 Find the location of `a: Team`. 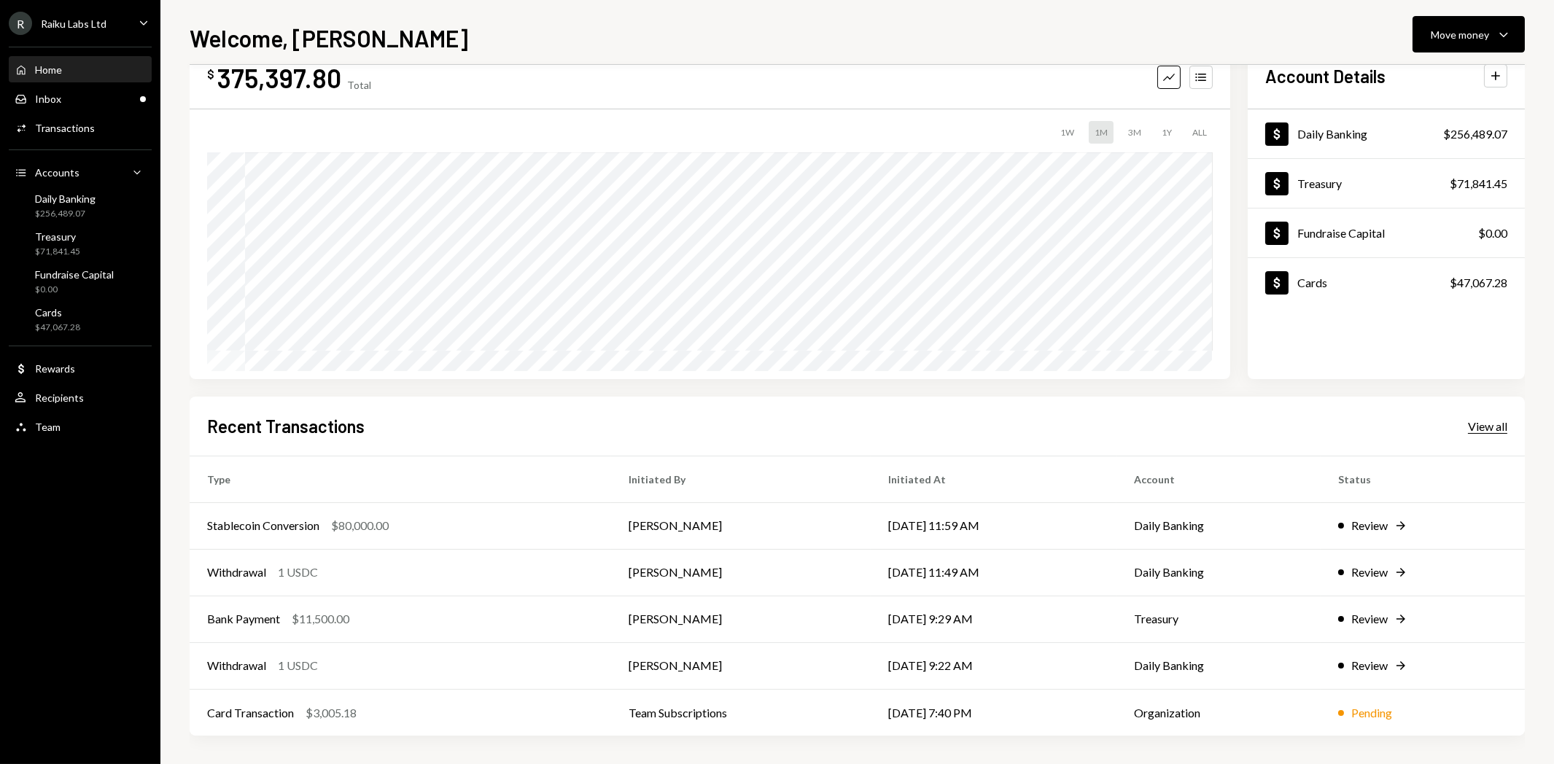

a: Team is located at coordinates (80, 427).